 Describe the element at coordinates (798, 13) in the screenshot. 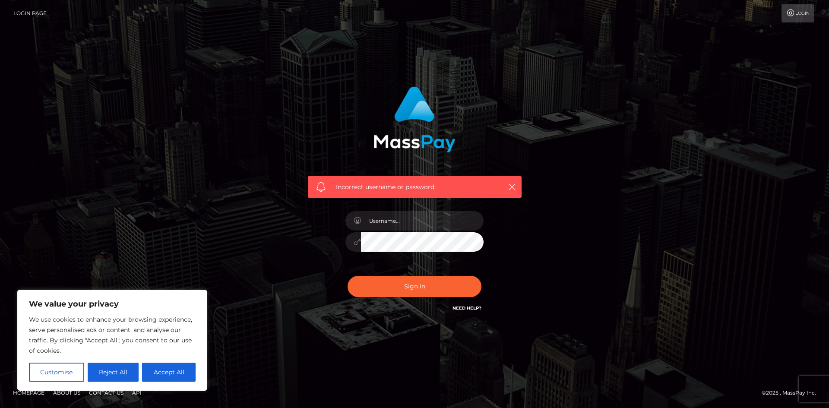

I see `a: Login` at that location.